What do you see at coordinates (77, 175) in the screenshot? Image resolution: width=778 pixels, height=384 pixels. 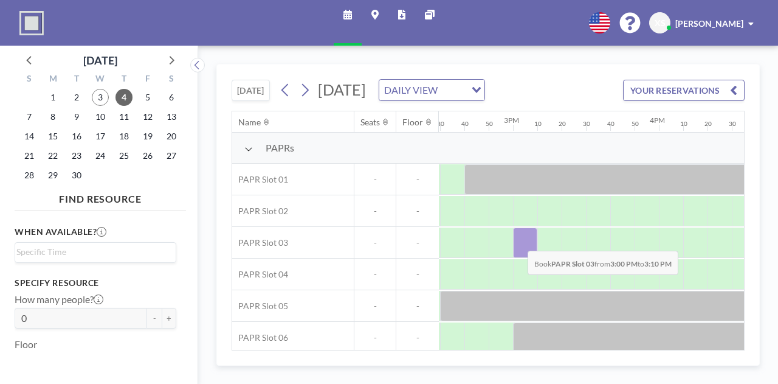 I see `span: Tuesday, September 30, 2025` at bounding box center [77, 175].